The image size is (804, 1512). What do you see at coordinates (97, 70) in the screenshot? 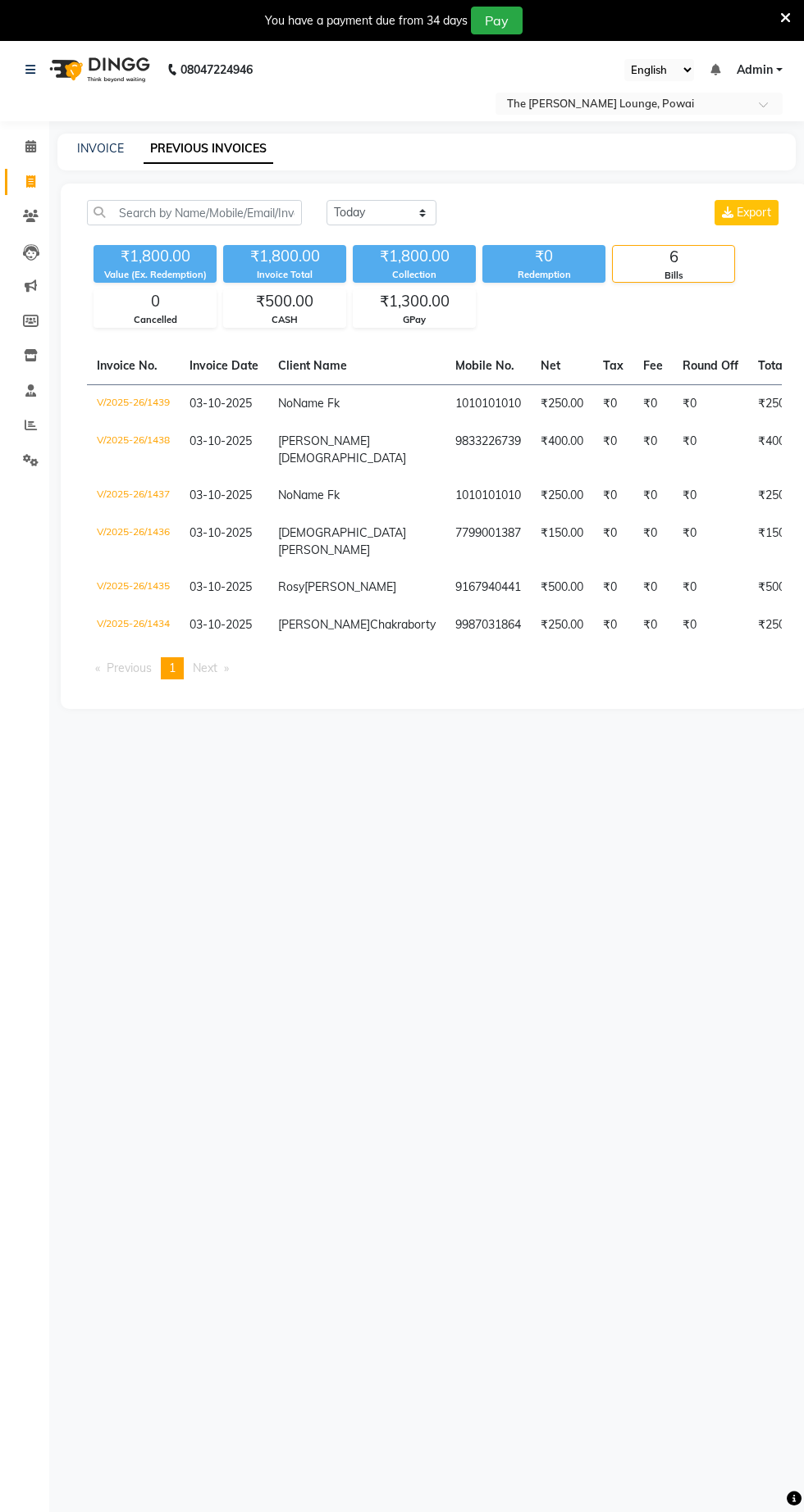
I see `img: logo` at bounding box center [97, 70].